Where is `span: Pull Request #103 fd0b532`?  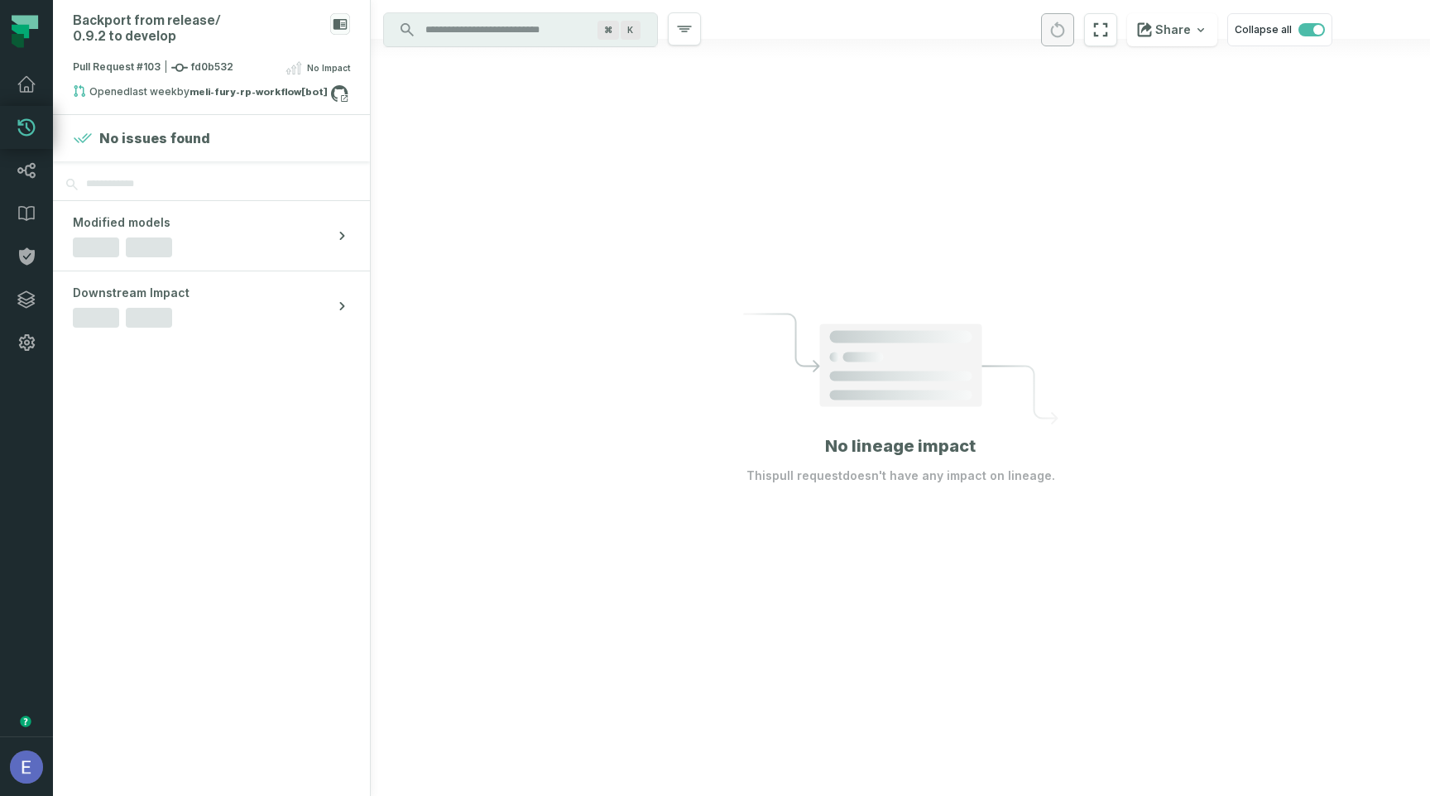
span: Pull Request #103 fd0b532 is located at coordinates (153, 68).